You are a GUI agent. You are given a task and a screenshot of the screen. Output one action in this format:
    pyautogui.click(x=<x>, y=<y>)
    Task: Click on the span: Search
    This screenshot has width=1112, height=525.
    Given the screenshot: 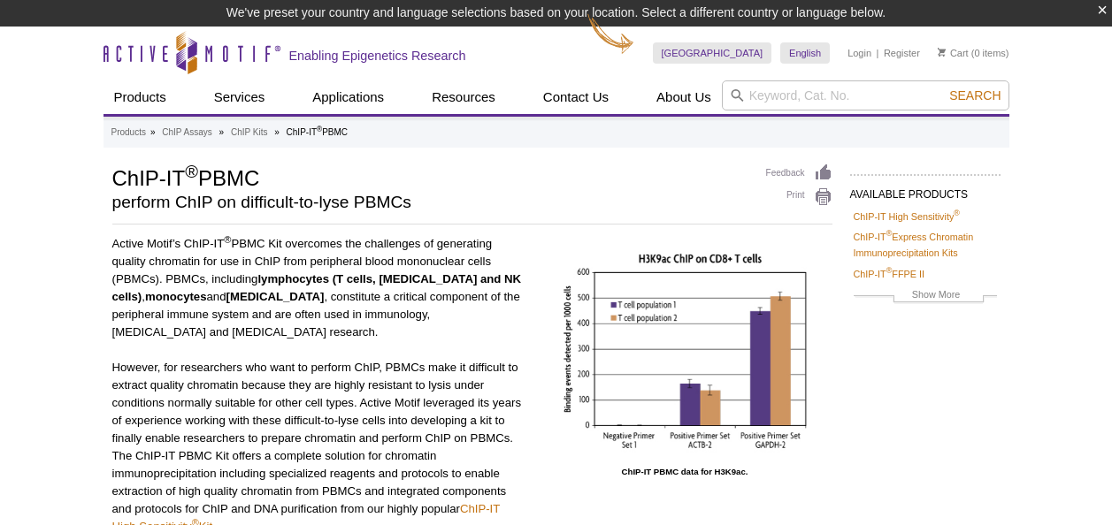 What is the action you would take?
    pyautogui.click(x=975, y=96)
    